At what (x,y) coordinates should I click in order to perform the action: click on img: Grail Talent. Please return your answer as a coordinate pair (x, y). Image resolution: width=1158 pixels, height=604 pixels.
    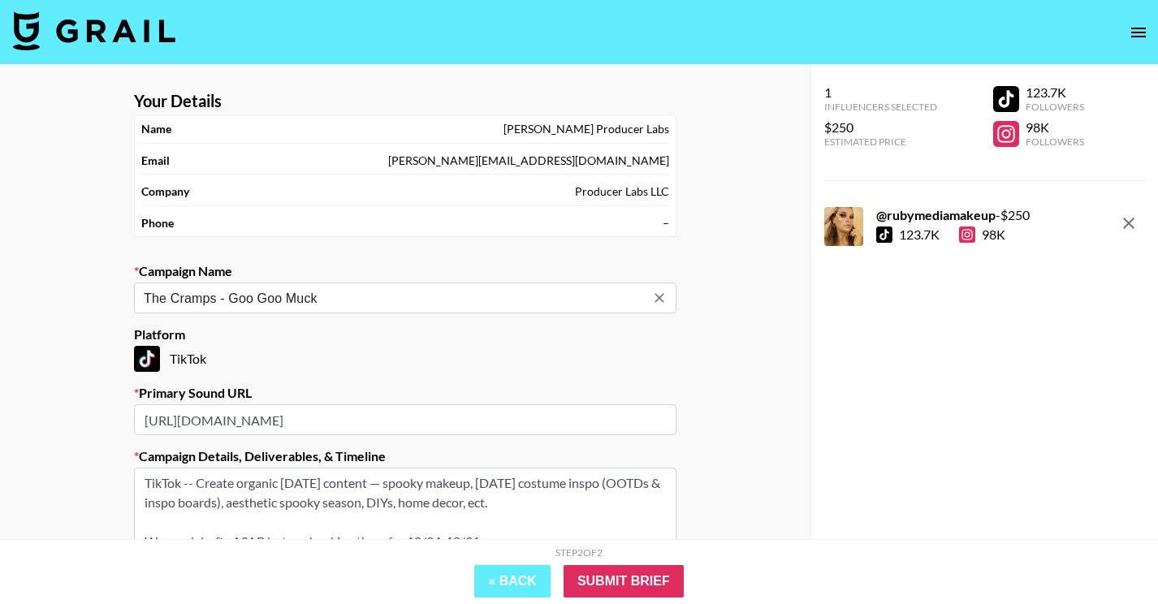
    Looking at the image, I should click on (94, 31).